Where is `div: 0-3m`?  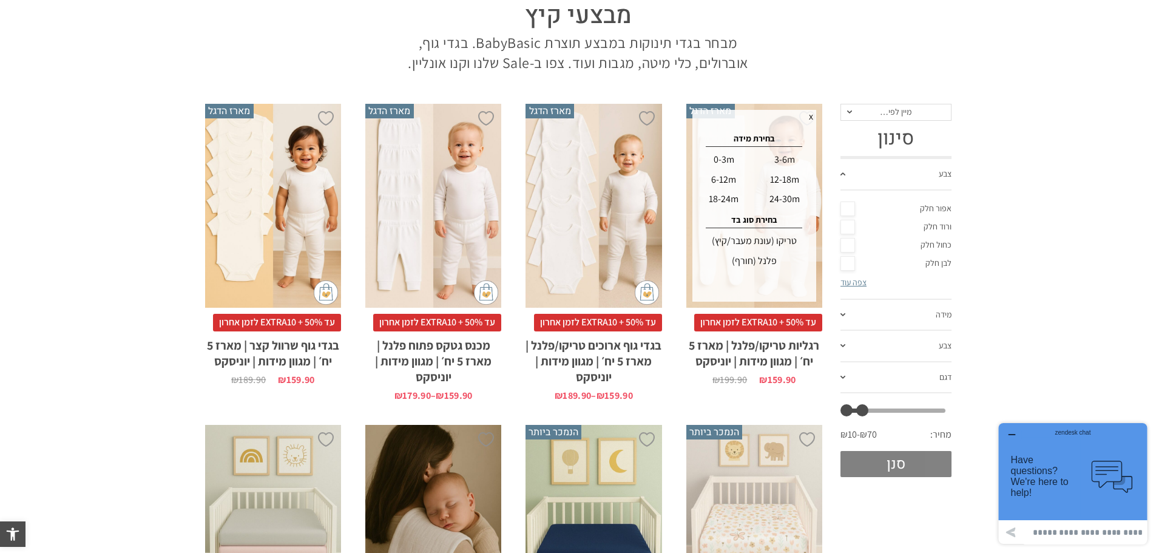 div: 0-3m is located at coordinates (723, 160).